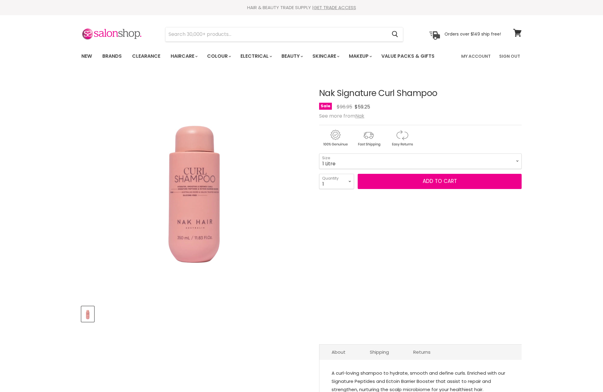 Image resolution: width=603 pixels, height=392 pixels. Describe the element at coordinates (184, 56) in the screenshot. I see `a: Haircare` at that location.